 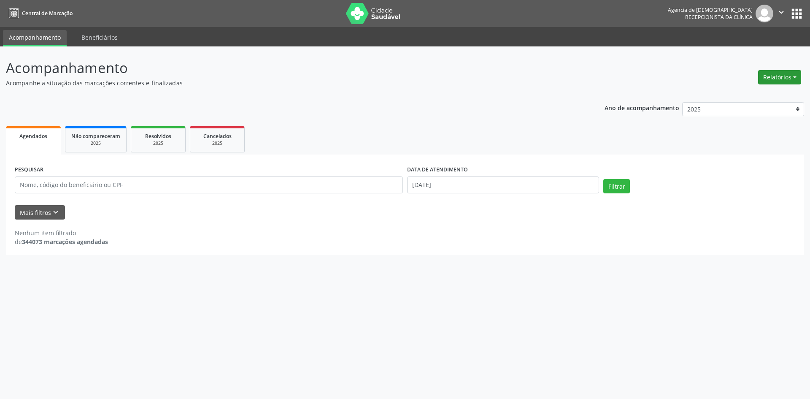 What do you see at coordinates (437, 170) in the screenshot?
I see `label: DATA DE ATENDIMENTO` at bounding box center [437, 170].